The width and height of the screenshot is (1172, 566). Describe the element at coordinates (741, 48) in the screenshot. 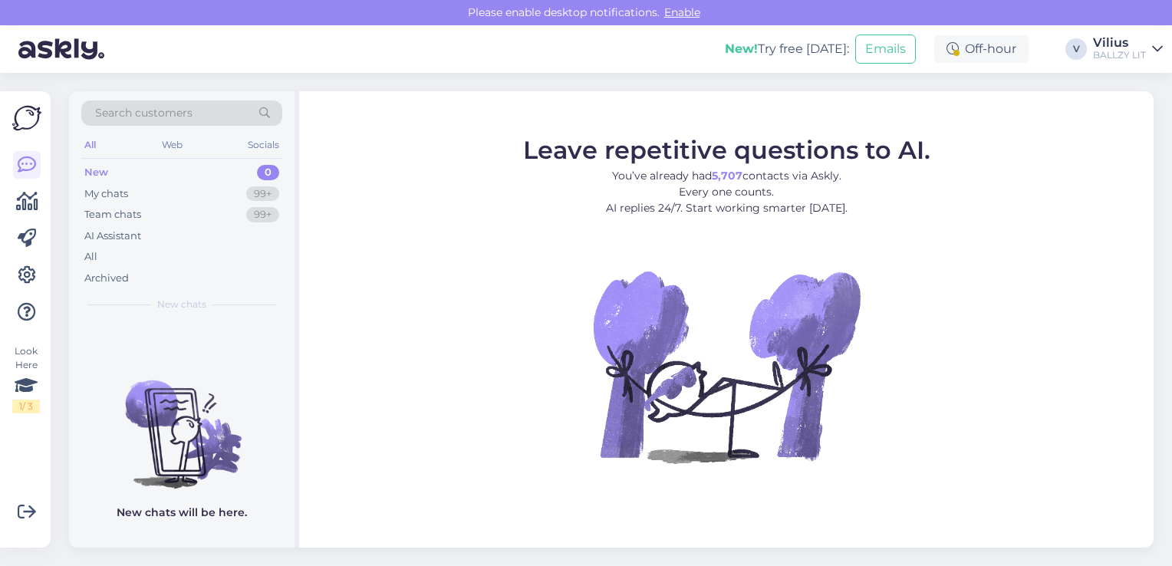

I see `b: New!` at that location.